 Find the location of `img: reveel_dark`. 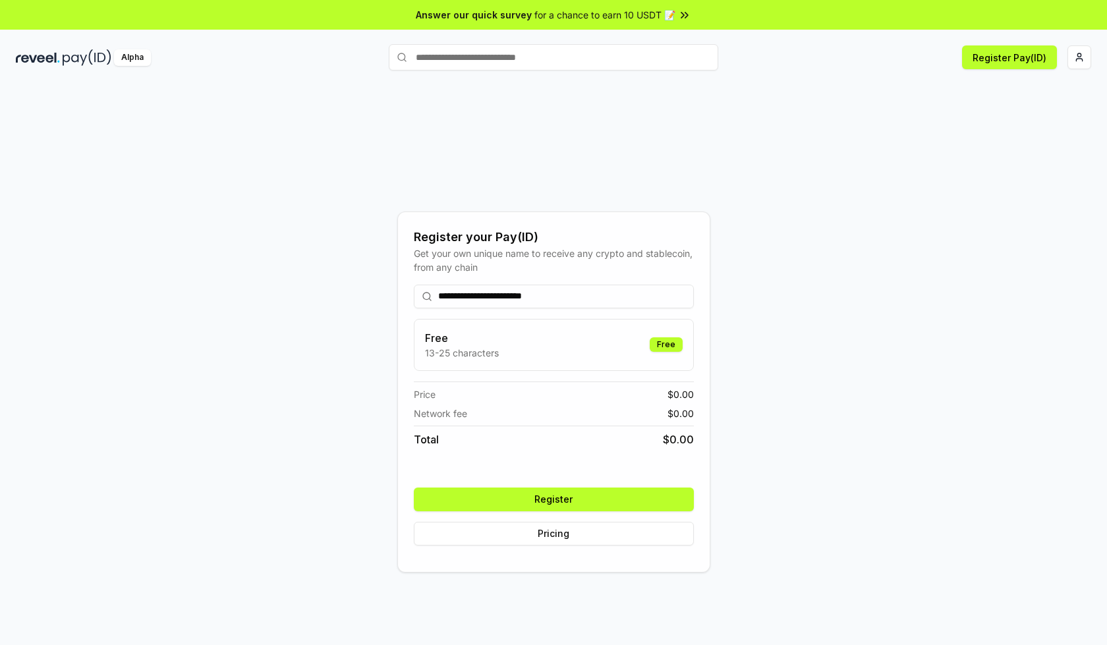

img: reveel_dark is located at coordinates (38, 57).